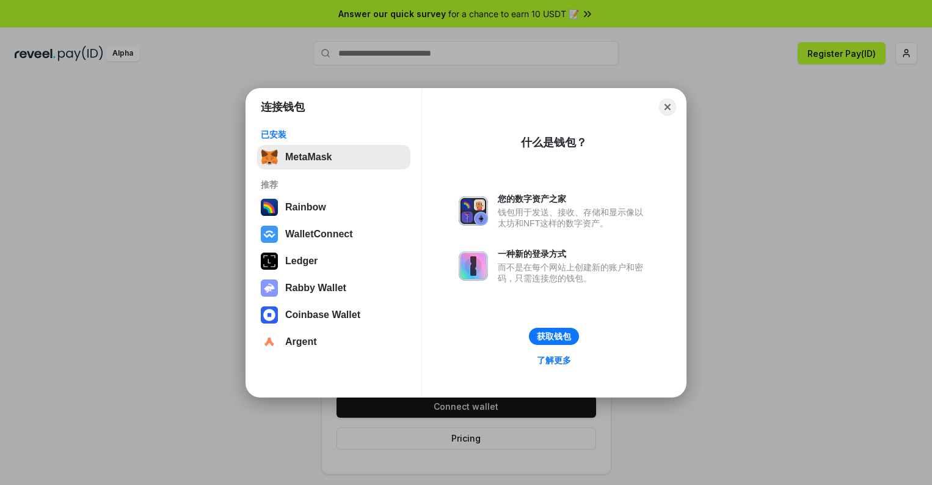  What do you see at coordinates (574, 218) in the screenshot?
I see `div: 钱包用于发送、接收、存储和显示像以太坊和NFT这样的数字资产。` at bounding box center [574, 218].